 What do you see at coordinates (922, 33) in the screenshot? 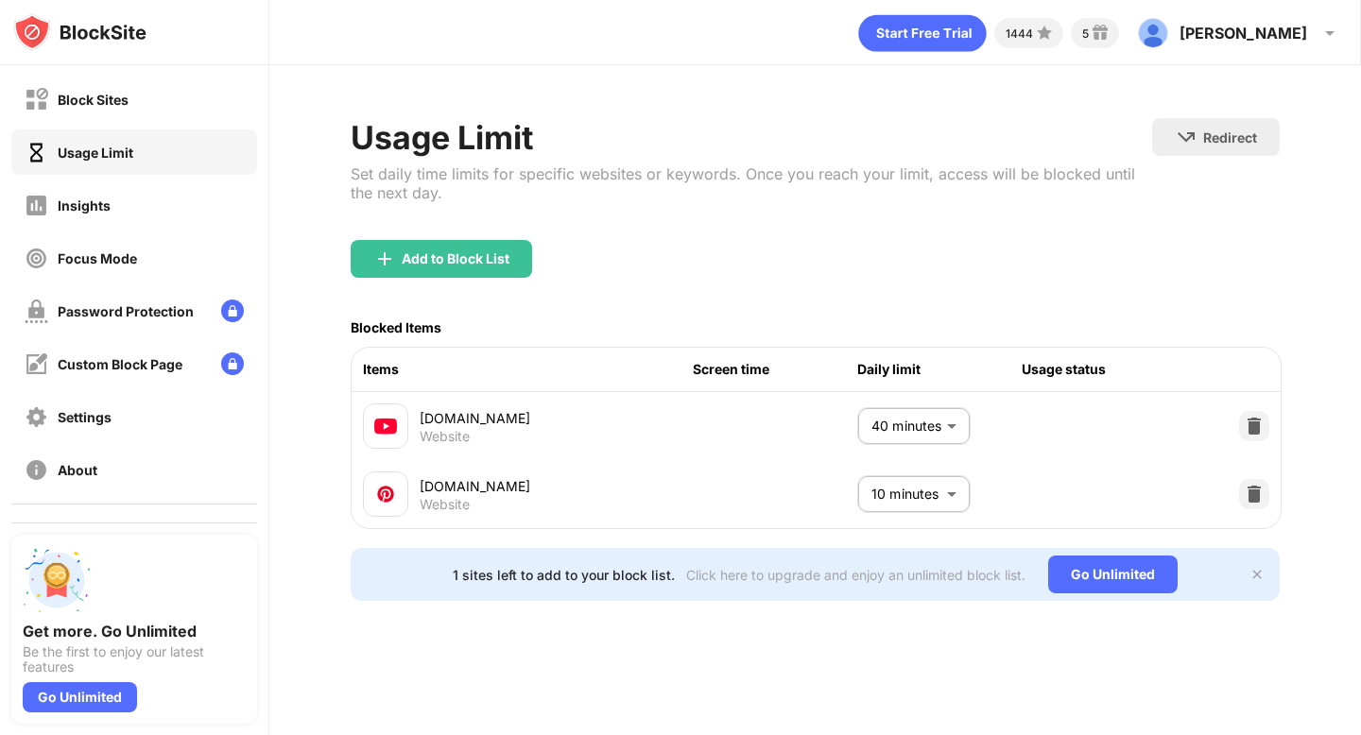
I see `div: animation` at bounding box center [922, 33].